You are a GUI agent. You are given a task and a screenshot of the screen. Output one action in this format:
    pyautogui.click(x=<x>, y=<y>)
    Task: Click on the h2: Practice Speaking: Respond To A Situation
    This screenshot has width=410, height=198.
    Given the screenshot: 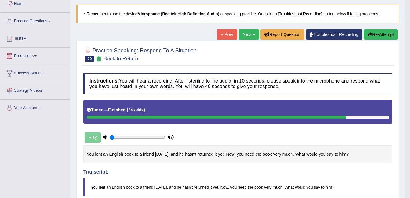 What is the action you would take?
    pyautogui.click(x=140, y=54)
    